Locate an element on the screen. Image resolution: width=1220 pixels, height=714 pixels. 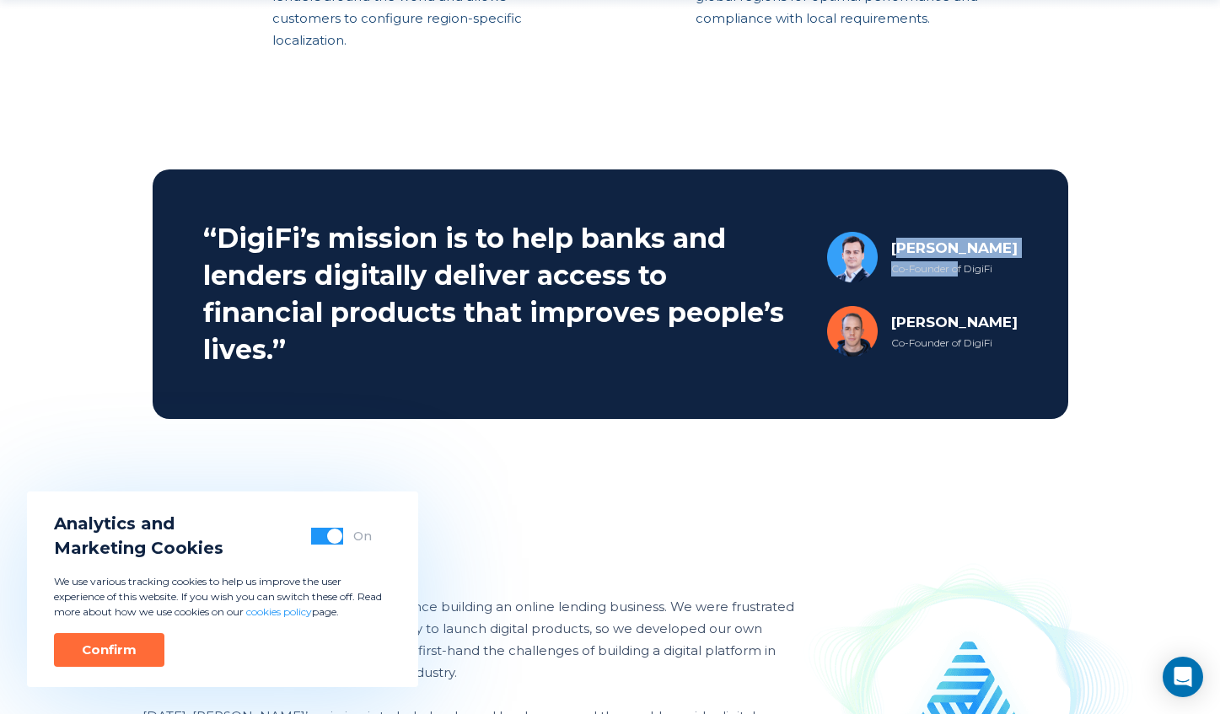
div: Confirm is located at coordinates (109, 650).